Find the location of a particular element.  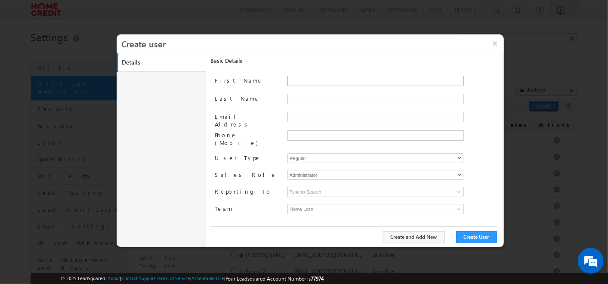

div: Basic Details is located at coordinates (354, 63).